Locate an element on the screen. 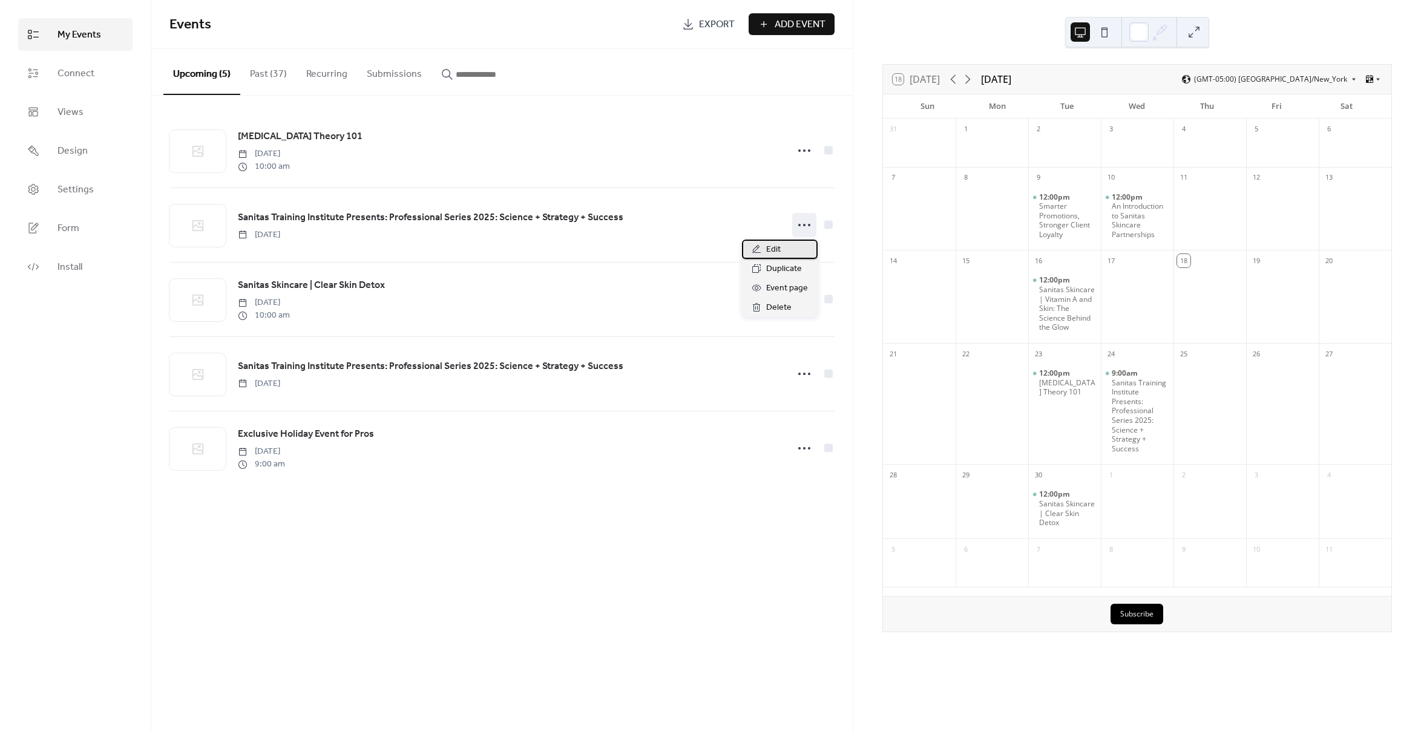 Image resolution: width=1421 pixels, height=732 pixels. div: 27 is located at coordinates (1329, 354).